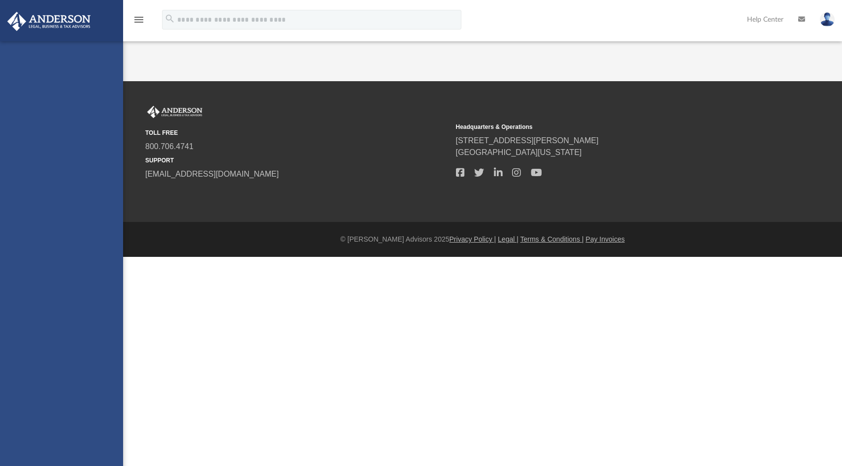 This screenshot has width=842, height=466. What do you see at coordinates (508, 239) in the screenshot?
I see `a: Legal |` at bounding box center [508, 239].